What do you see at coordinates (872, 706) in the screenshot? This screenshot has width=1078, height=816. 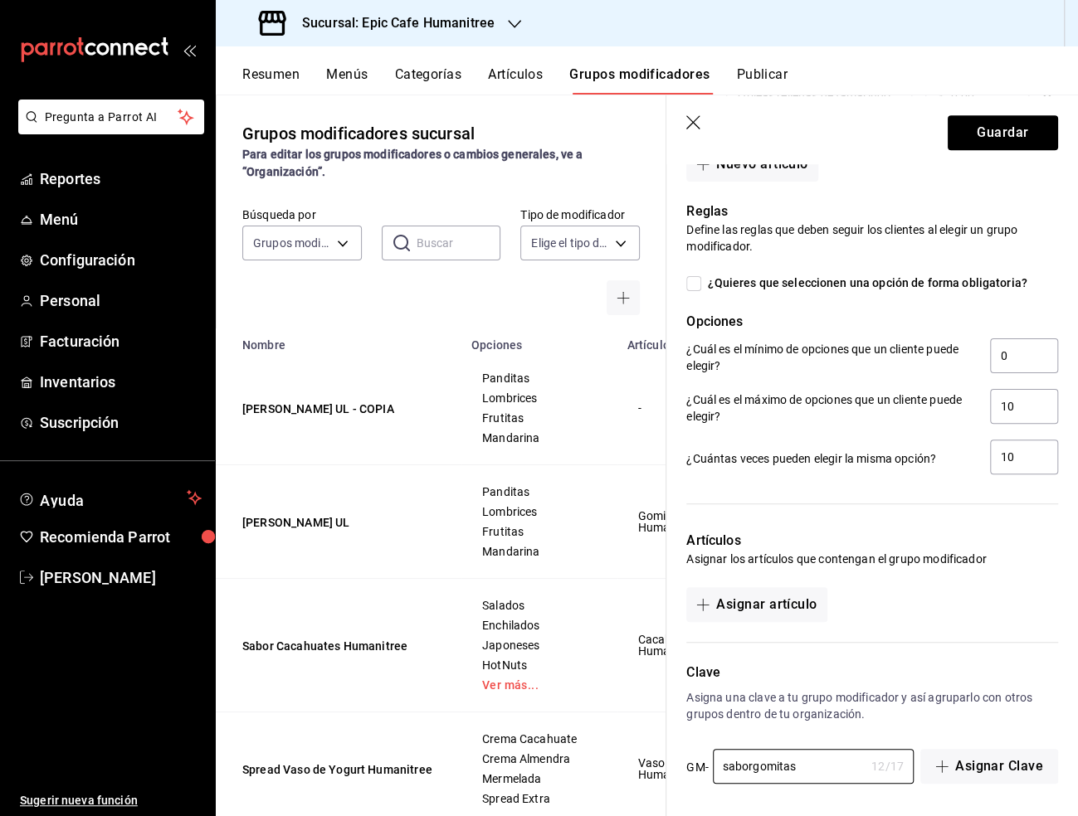 I see `p: Asigna una clave a tu grupo modificador y así agruparlo con otros grupos dentro de tu organización.` at bounding box center [872, 706].